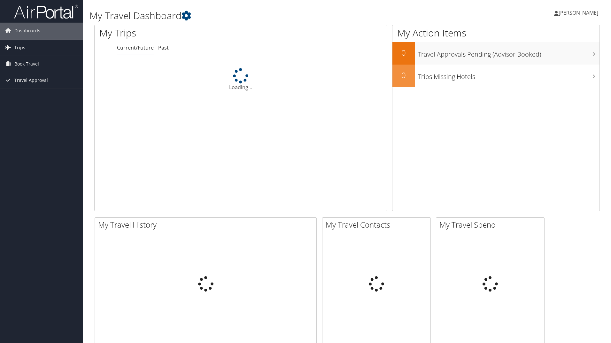  I want to click on img: airportal-logo.png, so click(46, 12).